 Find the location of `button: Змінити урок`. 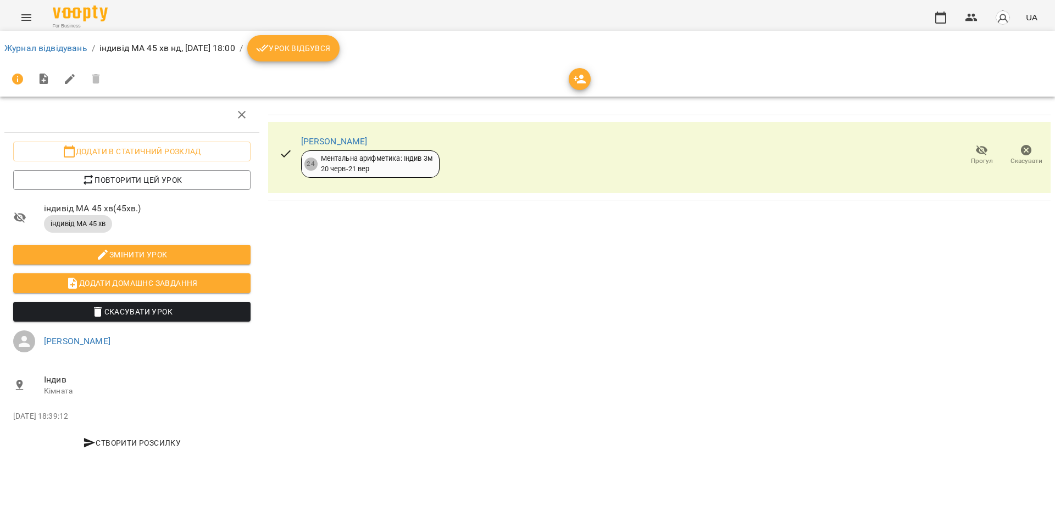

button: Змінити урок is located at coordinates (132, 255).